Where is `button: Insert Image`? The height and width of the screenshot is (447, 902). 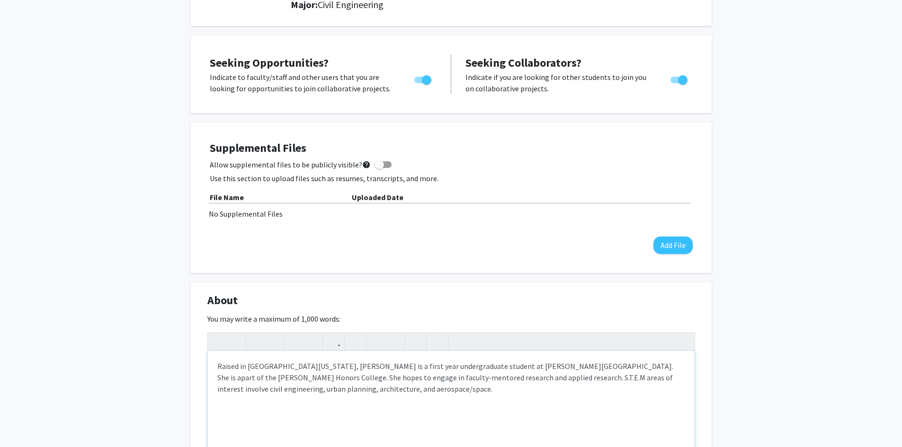 button: Insert Image is located at coordinates (355, 341).